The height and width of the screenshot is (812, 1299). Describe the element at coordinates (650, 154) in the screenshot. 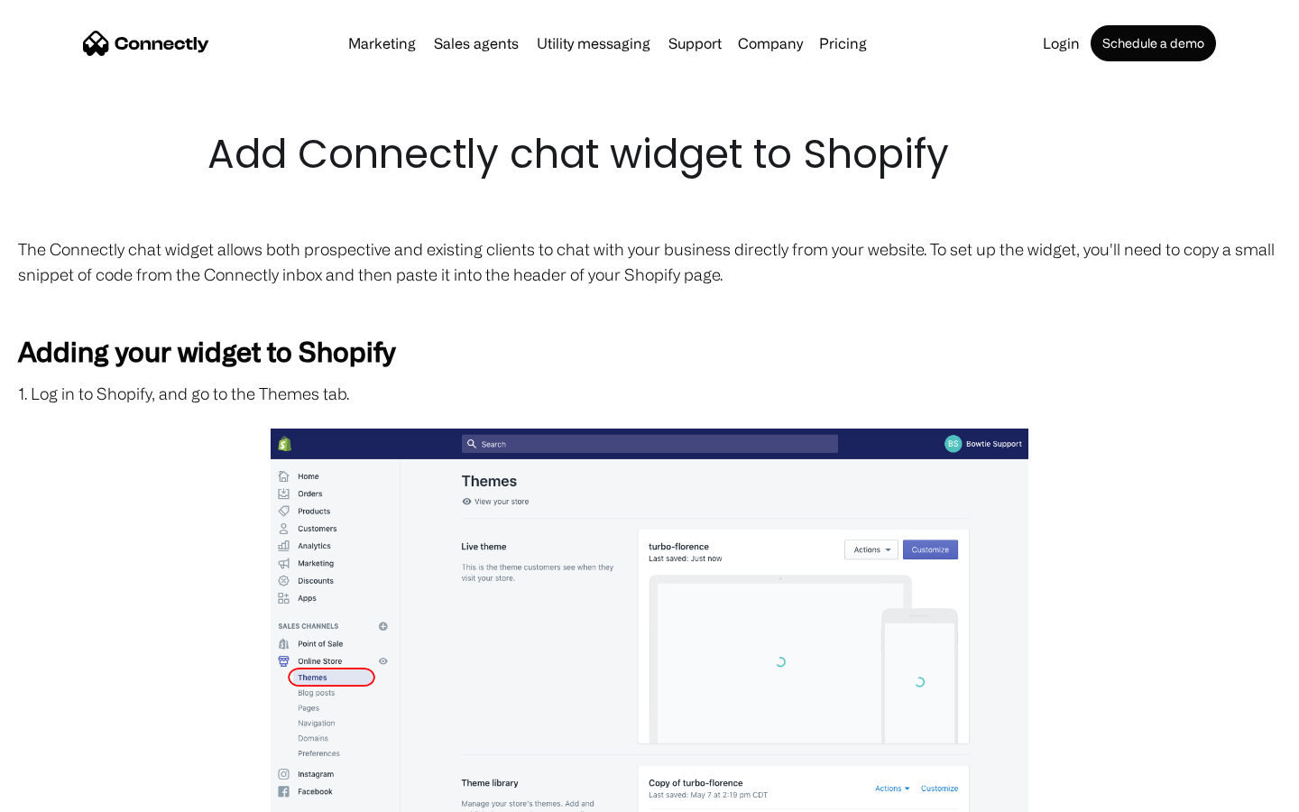

I see `h1: Add Connectly chat widget to Shopify` at that location.